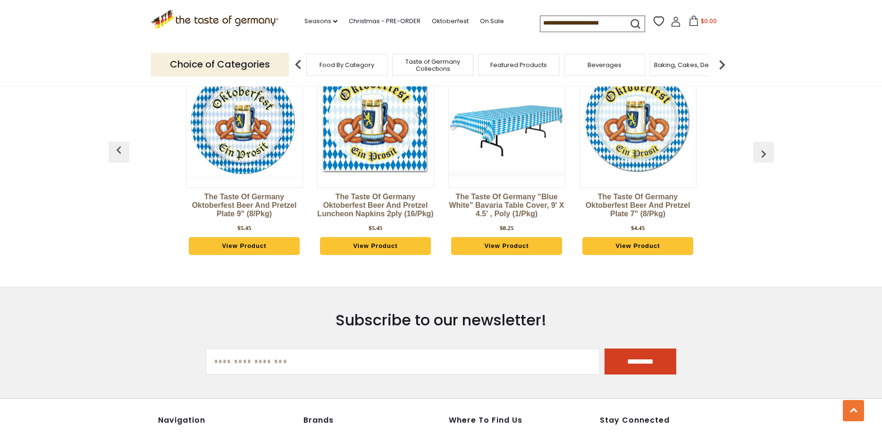  Describe the element at coordinates (321, 21) in the screenshot. I see `a: Seasons` at that location.